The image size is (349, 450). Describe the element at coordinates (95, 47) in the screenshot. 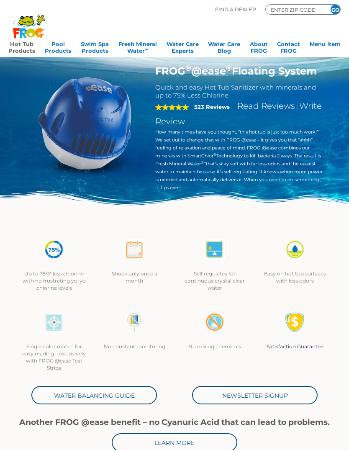

I see `a: Swim SpaProducts` at that location.